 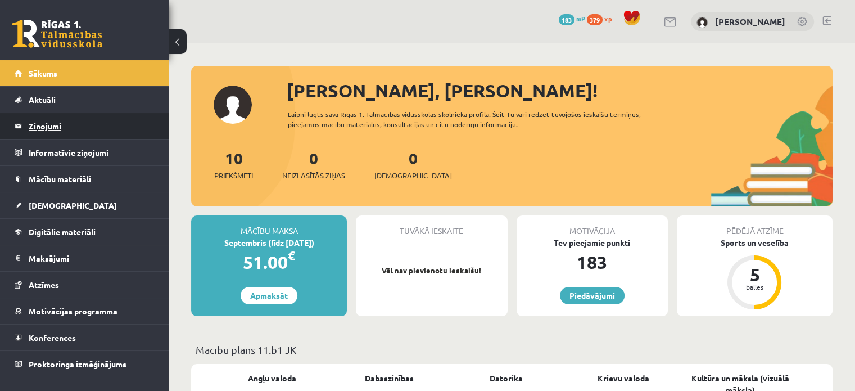 I want to click on div: Tuvākā ieskaite, so click(x=431, y=226).